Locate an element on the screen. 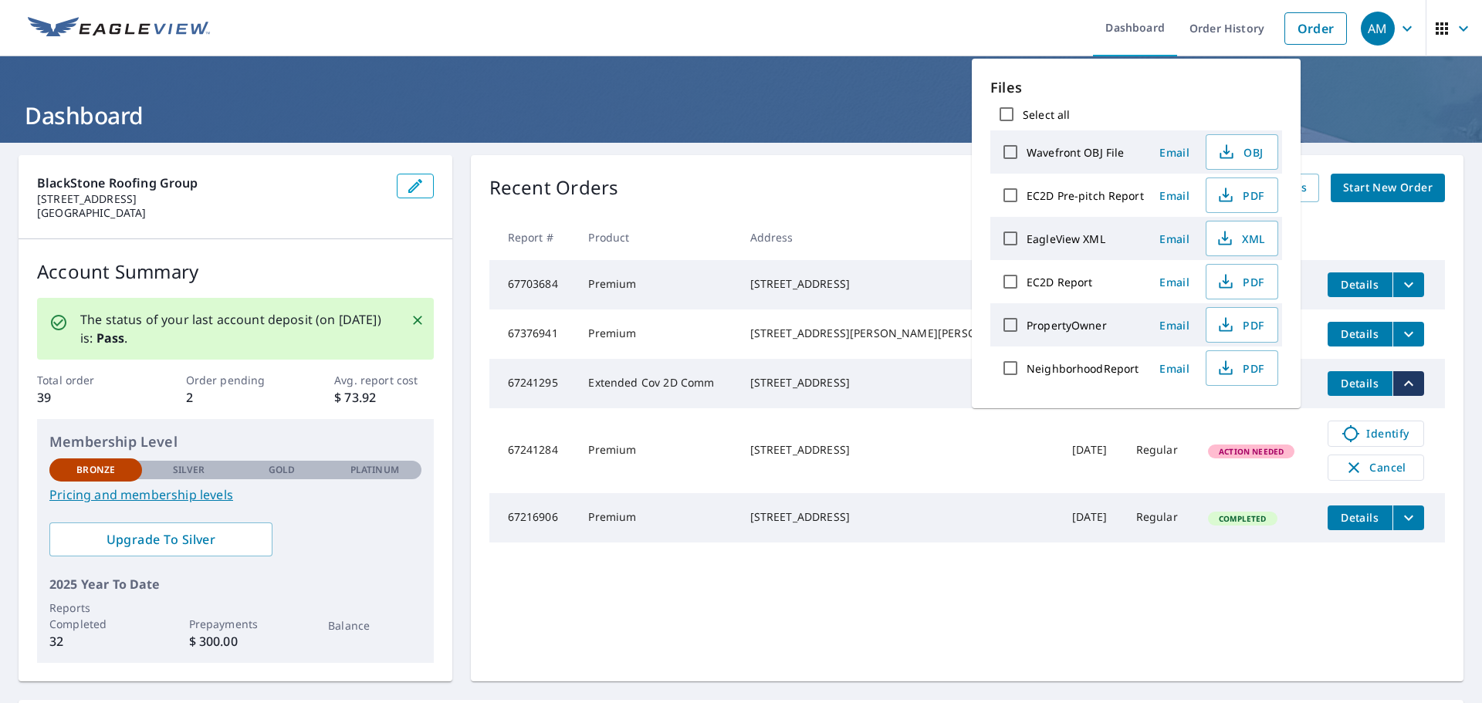 This screenshot has width=1482, height=703. span: Action Needed is located at coordinates (1251, 452).